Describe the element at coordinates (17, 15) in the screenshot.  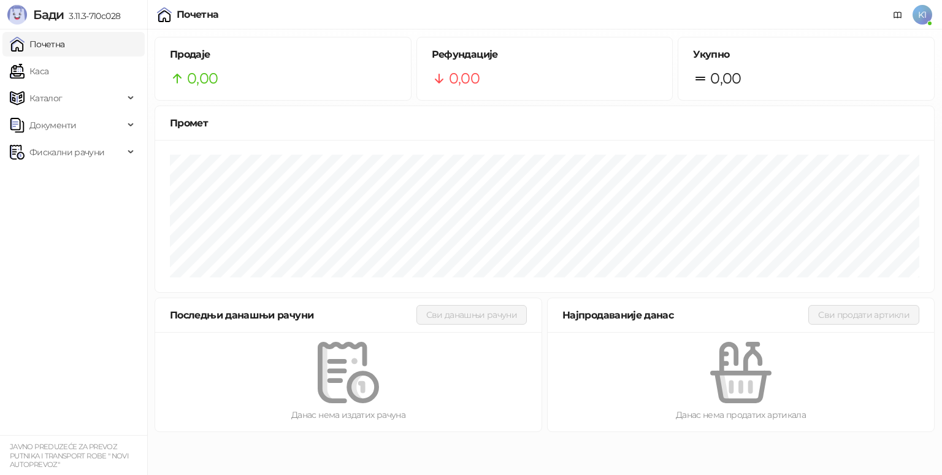
I see `img: Logo` at that location.